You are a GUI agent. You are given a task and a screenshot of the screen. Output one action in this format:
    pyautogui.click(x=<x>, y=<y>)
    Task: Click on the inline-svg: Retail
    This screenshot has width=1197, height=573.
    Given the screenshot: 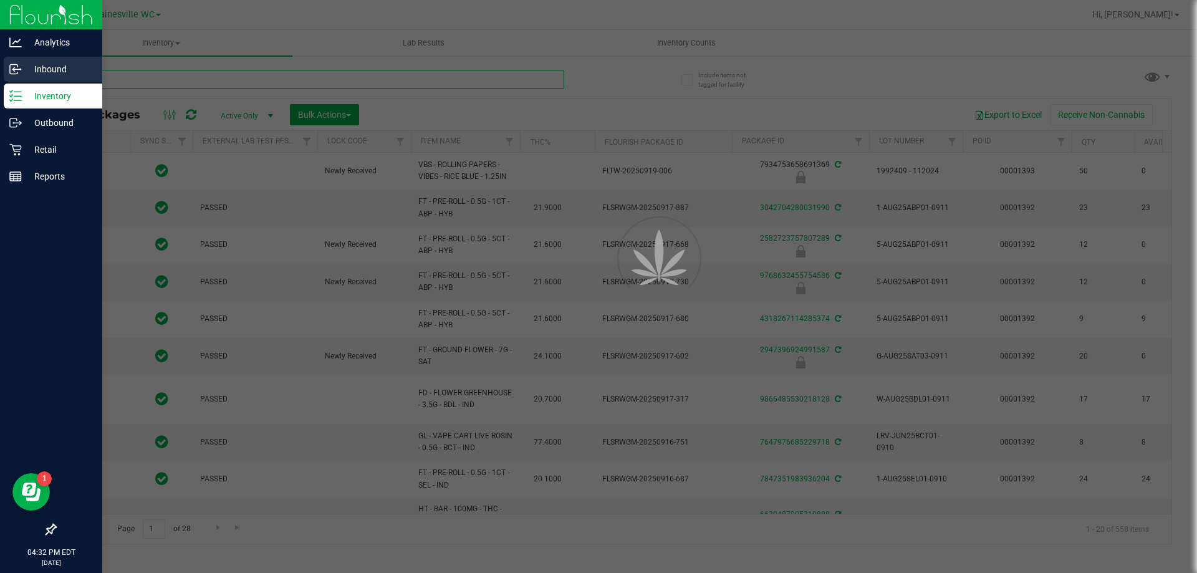 What is the action you would take?
    pyautogui.click(x=16, y=150)
    